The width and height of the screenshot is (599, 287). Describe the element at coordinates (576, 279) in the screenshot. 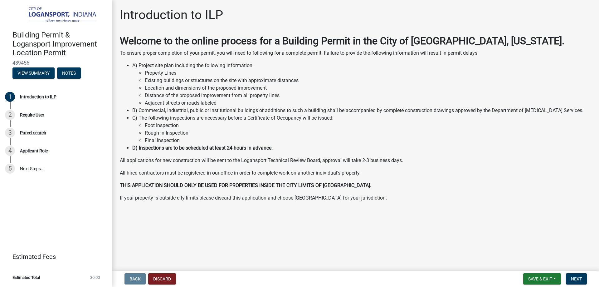

I see `button: Next` at that location.